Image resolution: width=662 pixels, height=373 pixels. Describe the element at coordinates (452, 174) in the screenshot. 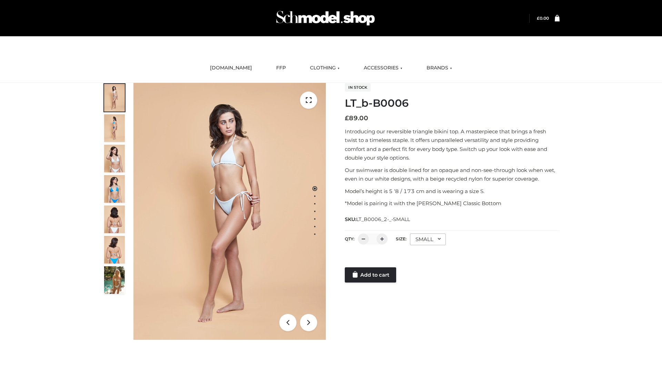

I see `p: Our swimwear is double lined for an opaque and non-see-through look when wet, even in our white d...` at that location.